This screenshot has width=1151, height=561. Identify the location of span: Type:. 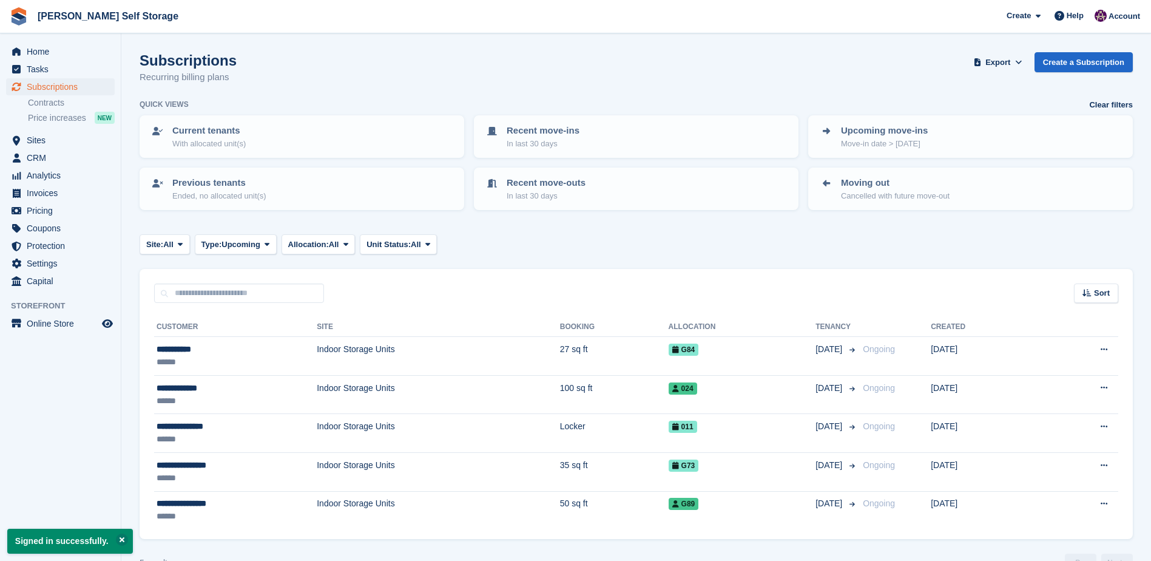
(212, 245).